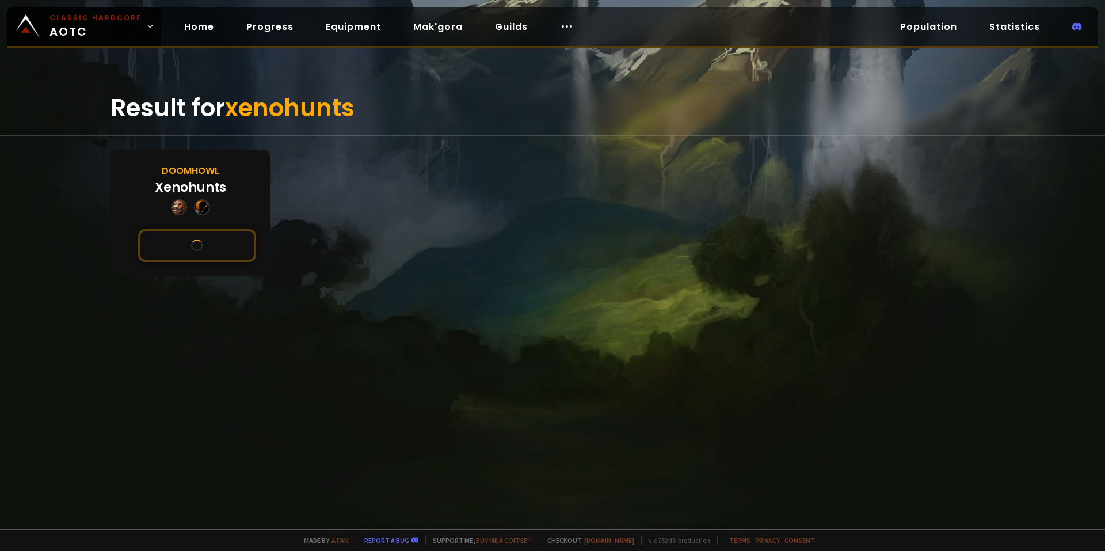 The image size is (1105, 551). What do you see at coordinates (767, 540) in the screenshot?
I see `a: Privacy` at bounding box center [767, 540].